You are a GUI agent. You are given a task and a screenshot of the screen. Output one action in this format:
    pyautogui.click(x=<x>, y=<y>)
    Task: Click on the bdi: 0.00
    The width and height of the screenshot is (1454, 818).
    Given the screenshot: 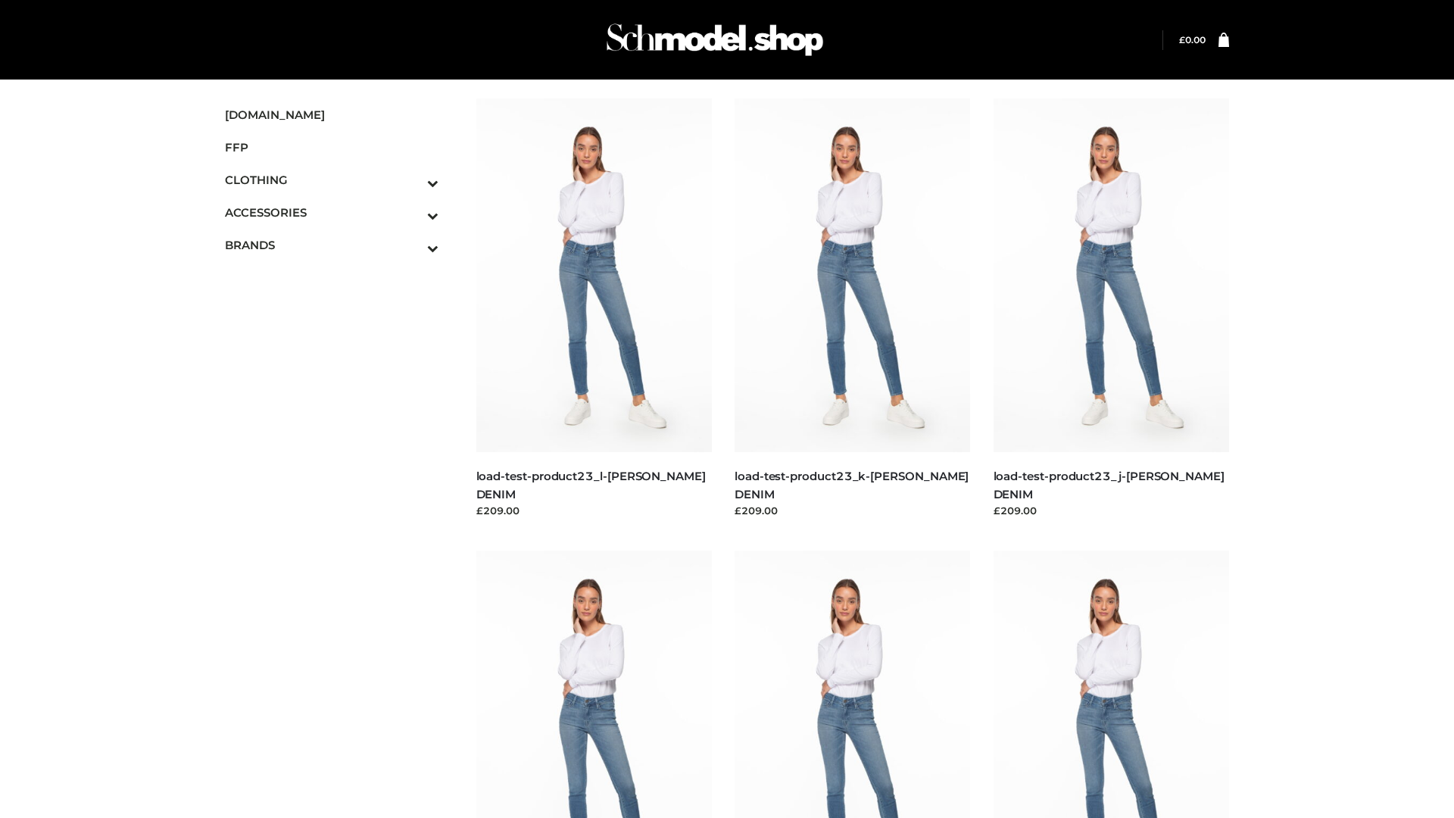 What is the action you would take?
    pyautogui.click(x=1192, y=39)
    